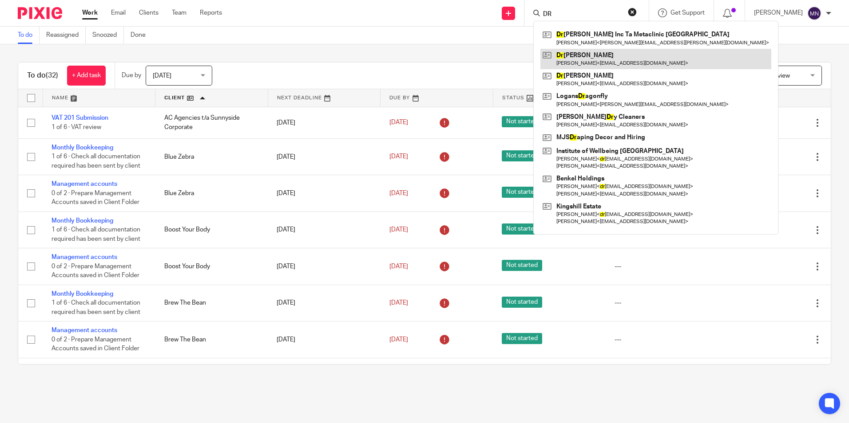 The width and height of the screenshot is (849, 423). I want to click on a: VAT 201 Submission, so click(80, 118).